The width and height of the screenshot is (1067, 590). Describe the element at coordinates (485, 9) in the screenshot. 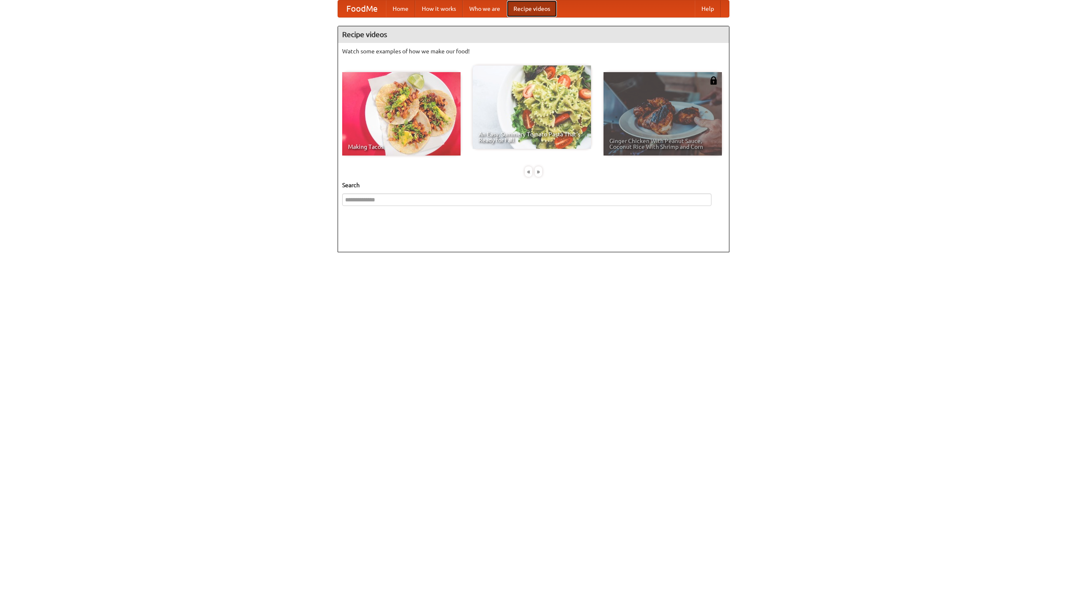

I see `a: Who we are` at that location.